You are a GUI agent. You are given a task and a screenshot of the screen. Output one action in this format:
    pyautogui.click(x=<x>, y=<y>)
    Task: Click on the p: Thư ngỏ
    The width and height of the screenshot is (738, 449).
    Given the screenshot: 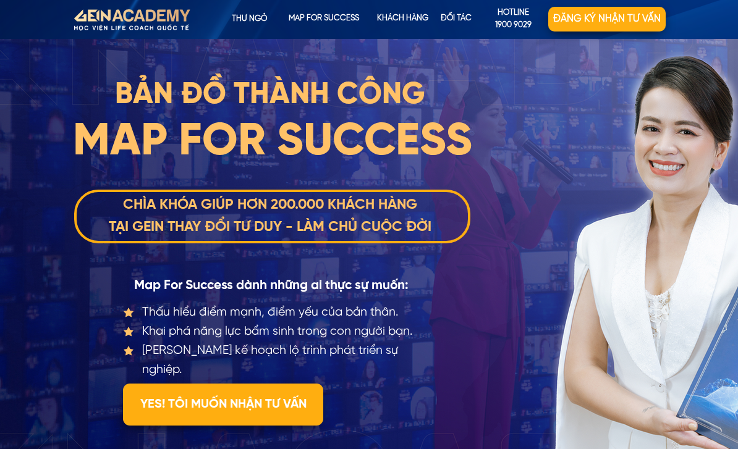 What is the action you would take?
    pyautogui.click(x=250, y=19)
    